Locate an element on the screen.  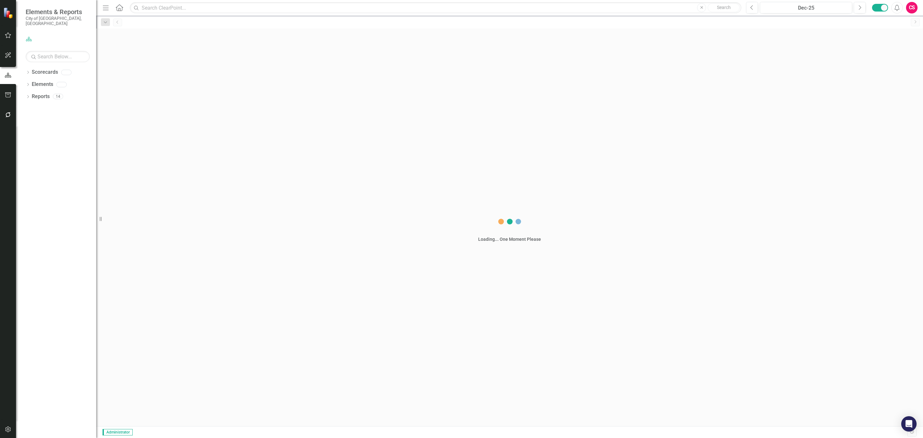
button: CS is located at coordinates (912, 8).